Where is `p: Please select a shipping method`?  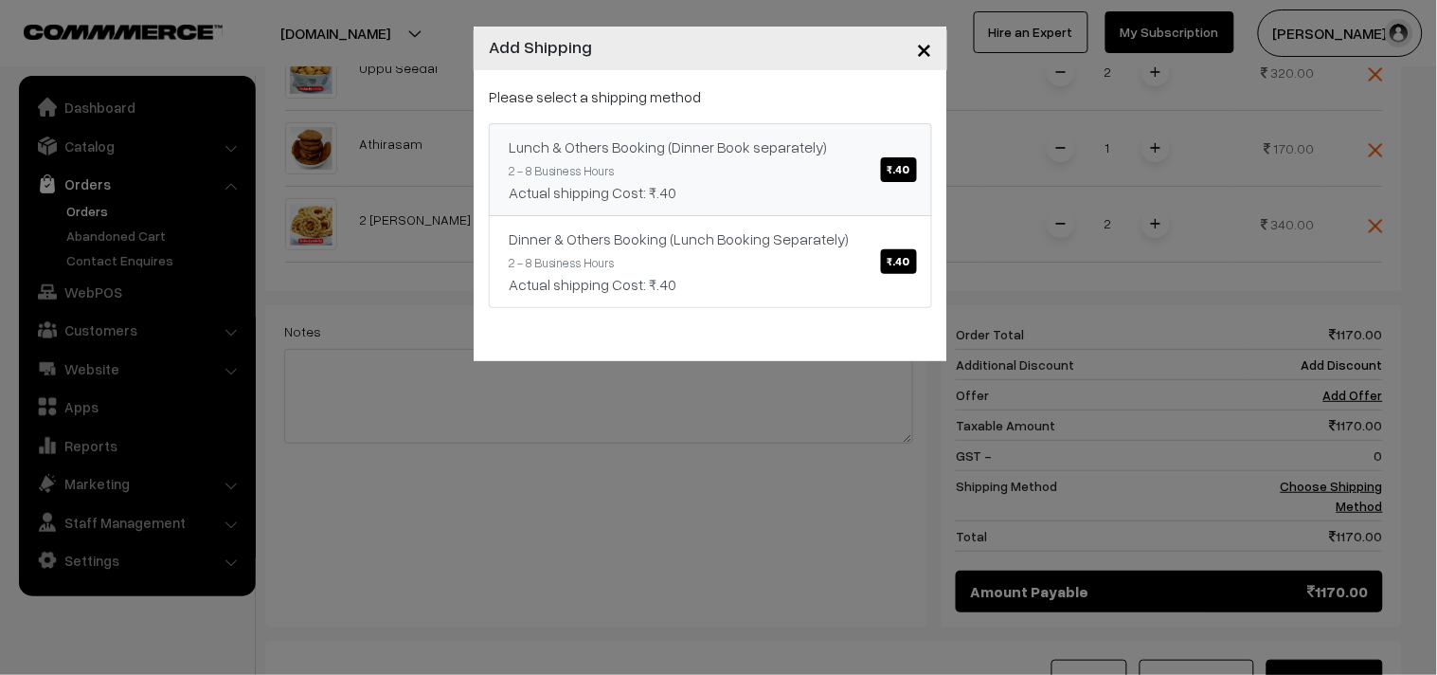 p: Please select a shipping method is located at coordinates (711, 97).